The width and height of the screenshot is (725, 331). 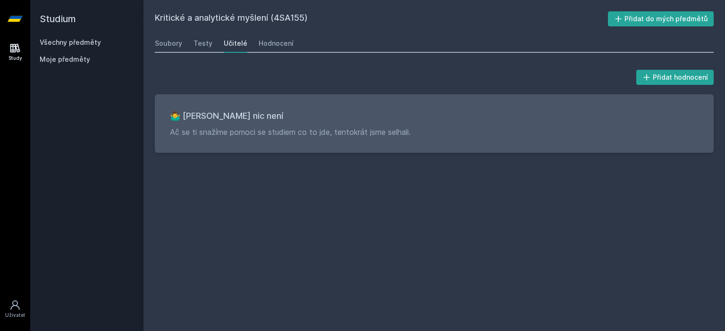 I want to click on a: Testy, so click(x=203, y=43).